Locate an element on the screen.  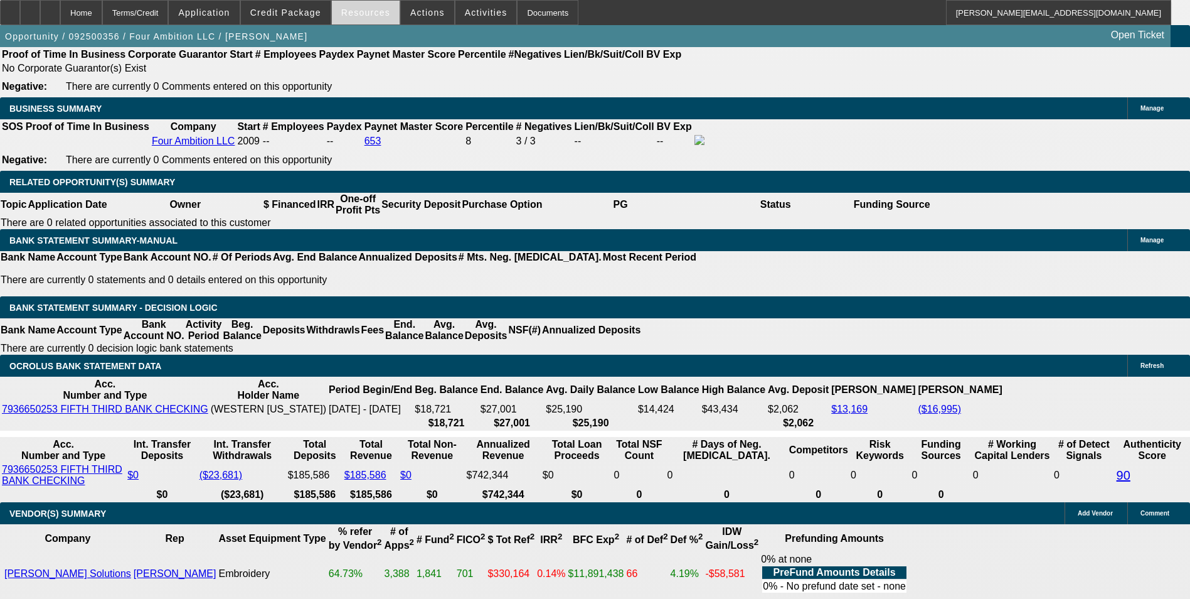
div: 0% at none is located at coordinates (835, 573).